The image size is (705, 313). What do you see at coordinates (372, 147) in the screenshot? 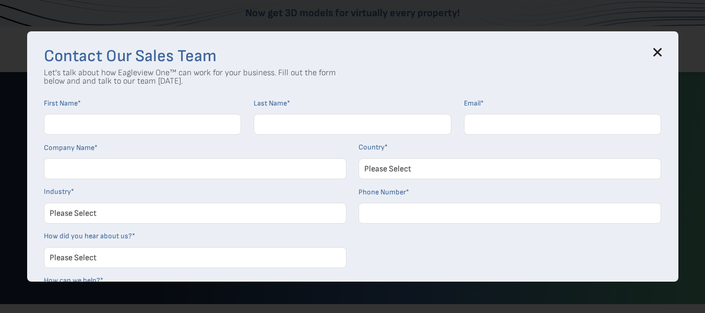
I see `span: Country` at bounding box center [372, 147].